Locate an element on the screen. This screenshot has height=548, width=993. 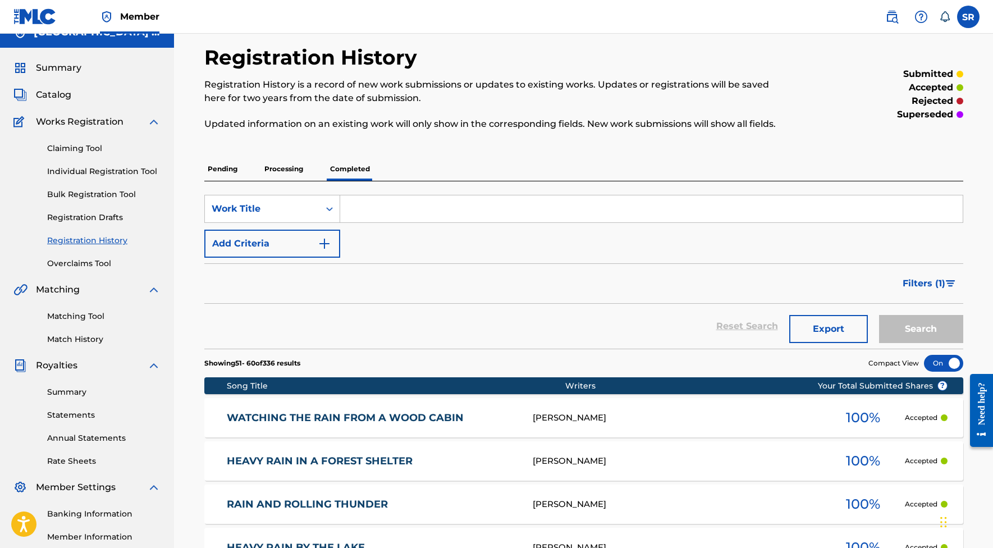
p: Updated information on an existing work will only show in the corresponding fields. New work subm... is located at coordinates (496, 124).